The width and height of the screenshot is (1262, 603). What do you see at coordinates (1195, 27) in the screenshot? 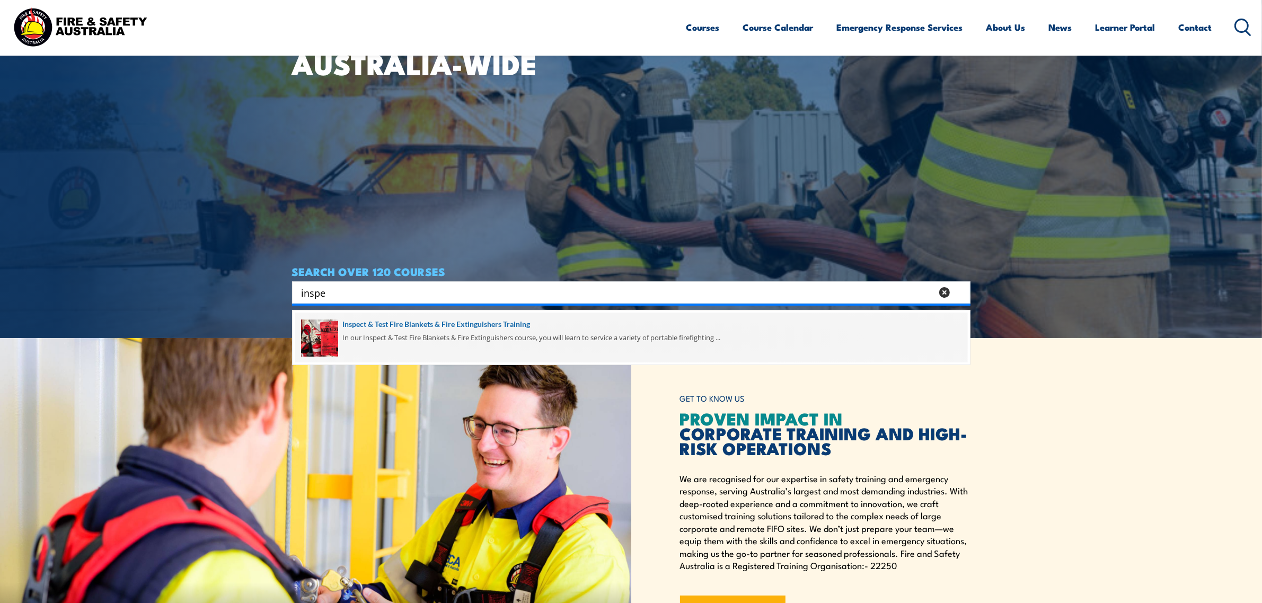
I see `a: Contact` at bounding box center [1195, 27].